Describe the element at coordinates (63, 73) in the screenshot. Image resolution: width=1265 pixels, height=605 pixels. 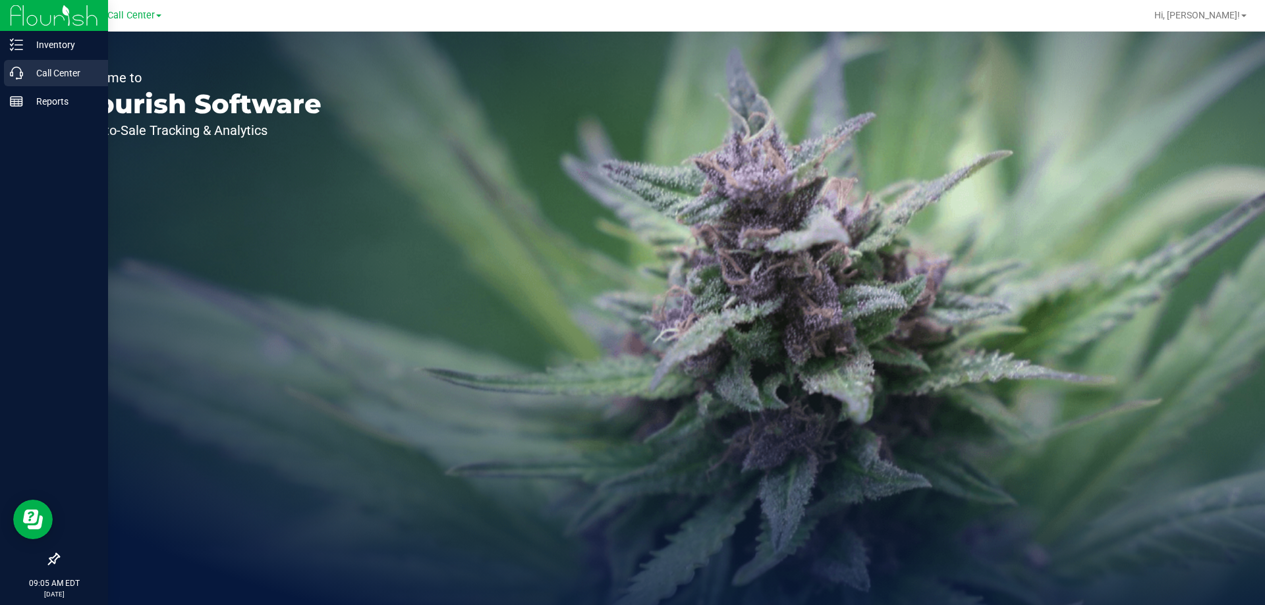
I see `p: Call Center` at that location.